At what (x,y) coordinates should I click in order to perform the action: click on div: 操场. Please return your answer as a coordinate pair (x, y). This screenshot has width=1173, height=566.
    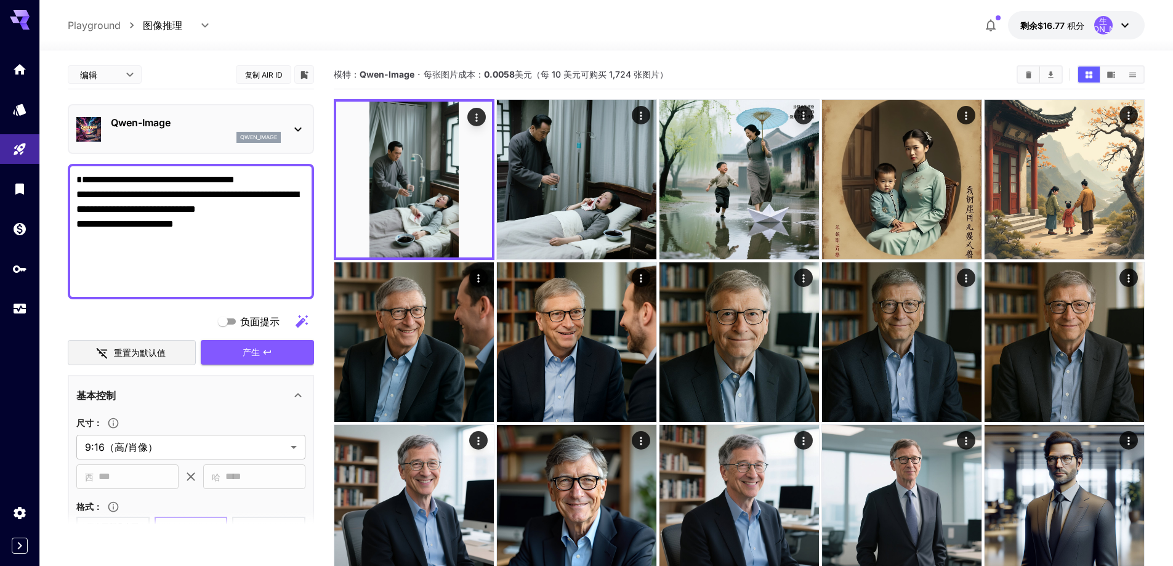
    Looking at the image, I should click on (20, 149).